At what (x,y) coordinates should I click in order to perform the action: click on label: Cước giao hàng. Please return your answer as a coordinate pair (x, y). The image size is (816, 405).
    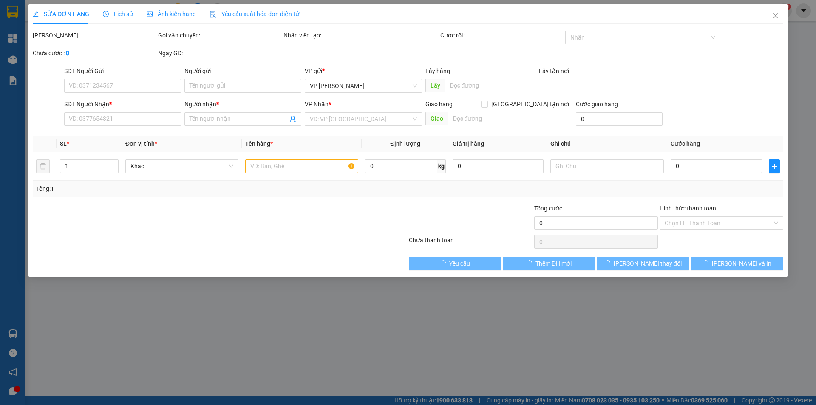
    Looking at the image, I should click on (597, 104).